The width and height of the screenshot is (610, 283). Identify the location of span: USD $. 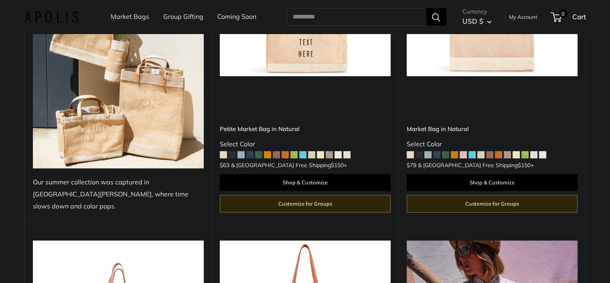
(473, 21).